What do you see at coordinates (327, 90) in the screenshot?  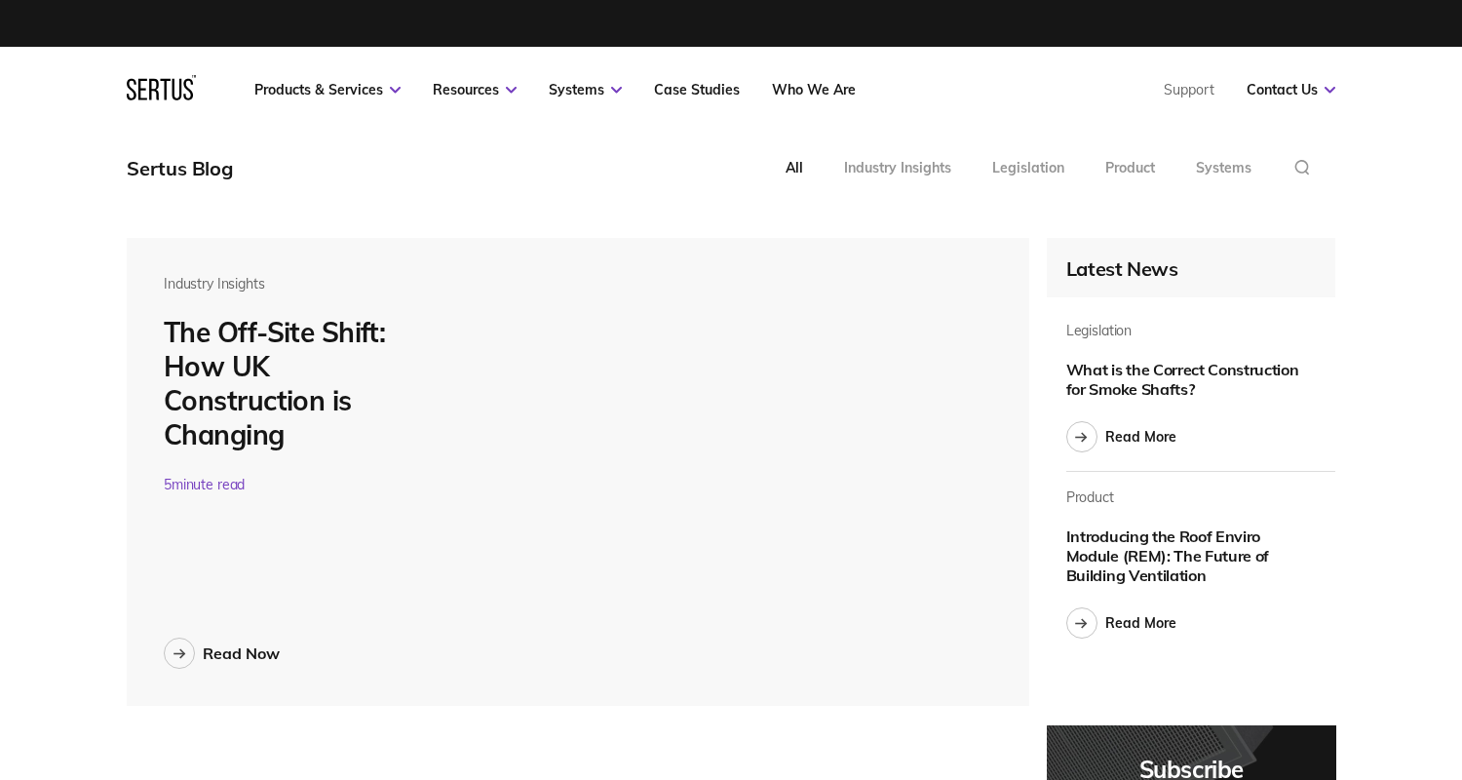 I see `a: Products & Services` at bounding box center [327, 90].